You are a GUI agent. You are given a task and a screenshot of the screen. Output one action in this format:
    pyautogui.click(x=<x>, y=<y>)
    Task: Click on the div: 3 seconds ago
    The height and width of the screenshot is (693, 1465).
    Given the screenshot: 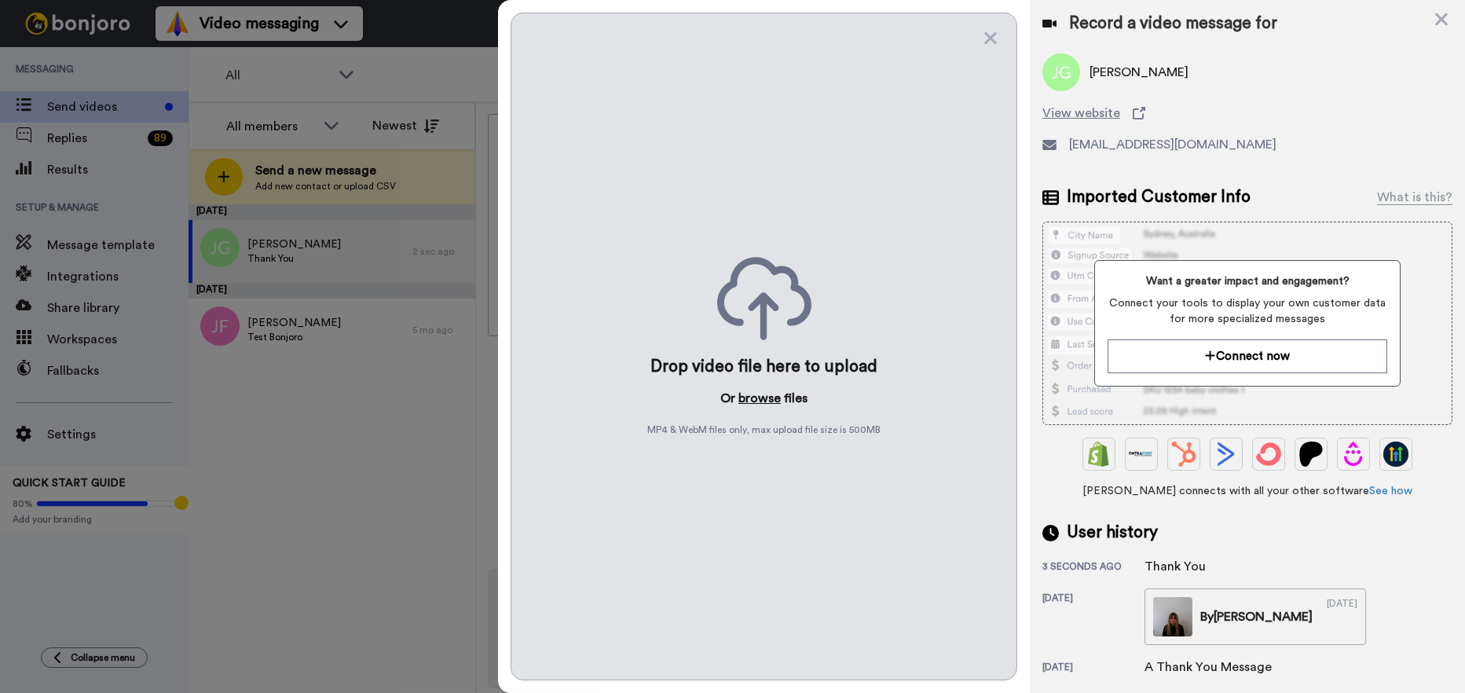 What is the action you would take?
    pyautogui.click(x=1094, y=568)
    